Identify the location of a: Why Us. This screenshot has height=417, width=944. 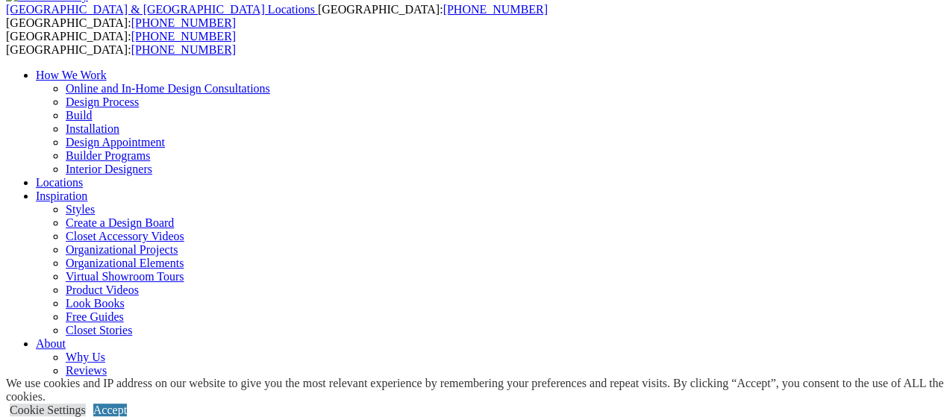
(85, 357).